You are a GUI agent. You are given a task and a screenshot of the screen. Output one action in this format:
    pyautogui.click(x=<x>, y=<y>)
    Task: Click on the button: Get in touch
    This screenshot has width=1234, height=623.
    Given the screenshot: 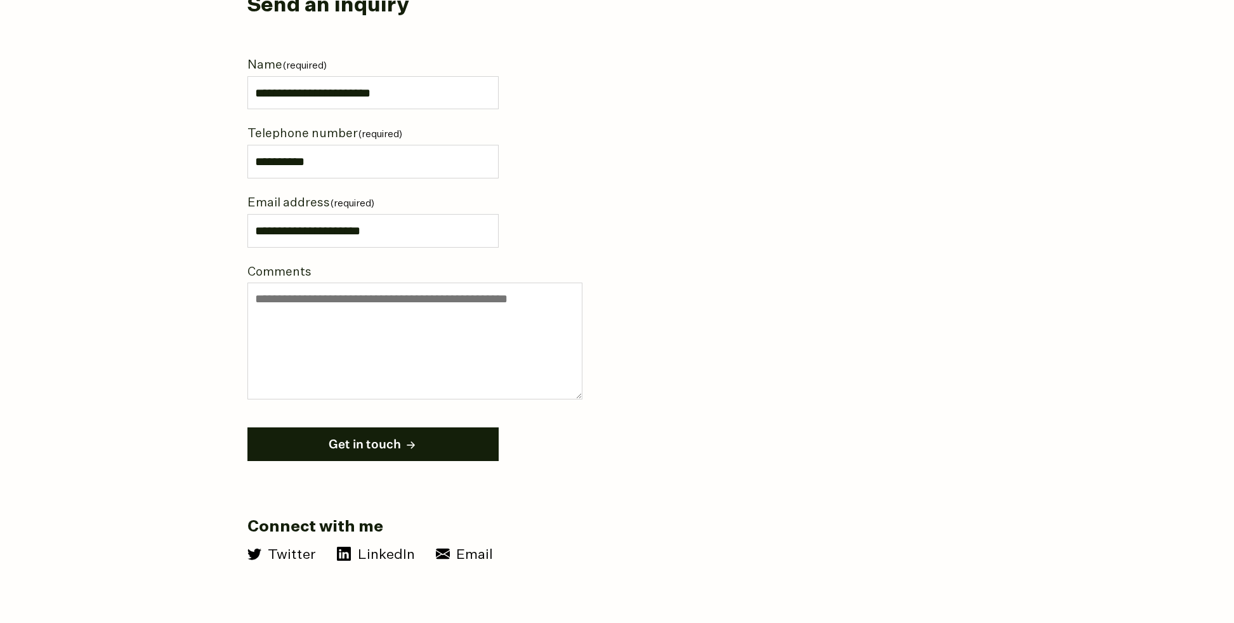 What is the action you would take?
    pyautogui.click(x=373, y=444)
    